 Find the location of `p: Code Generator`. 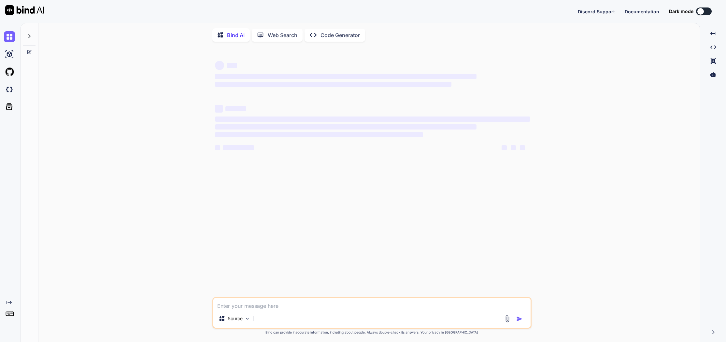

p: Code Generator is located at coordinates (340, 35).